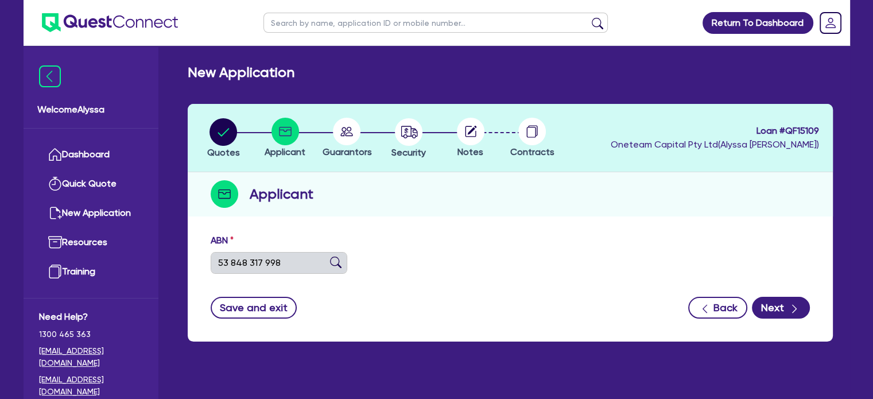  What do you see at coordinates (50, 76) in the screenshot?
I see `img: icon-menu-close` at bounding box center [50, 76].